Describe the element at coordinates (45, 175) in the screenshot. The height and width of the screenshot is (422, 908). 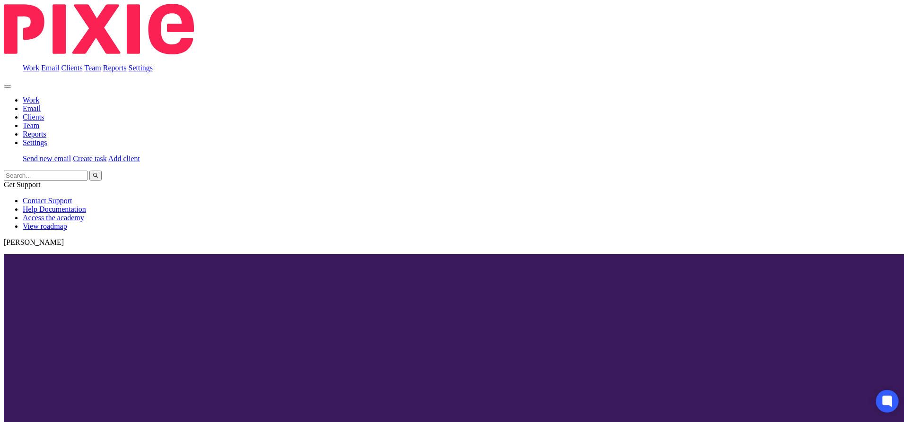
I see `input: Search` at that location.